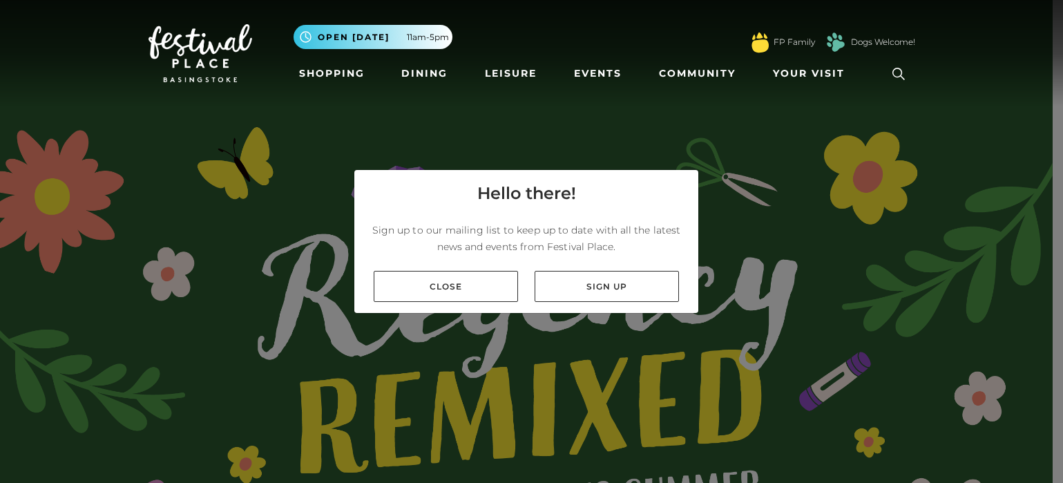  Describe the element at coordinates (809, 73) in the screenshot. I see `span: Your Visit` at that location.